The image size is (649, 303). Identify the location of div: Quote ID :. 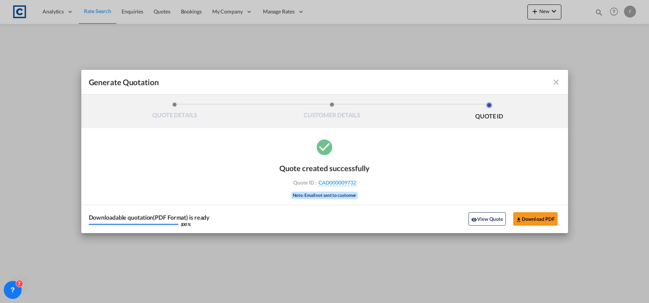
(325, 182).